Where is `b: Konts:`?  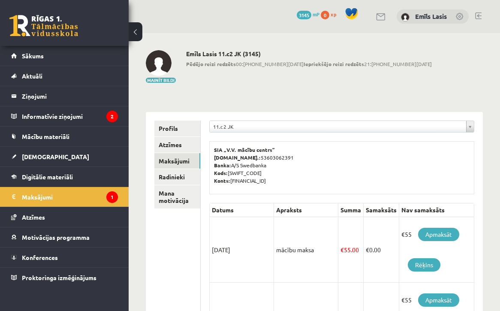
b: Konts: is located at coordinates (222, 181).